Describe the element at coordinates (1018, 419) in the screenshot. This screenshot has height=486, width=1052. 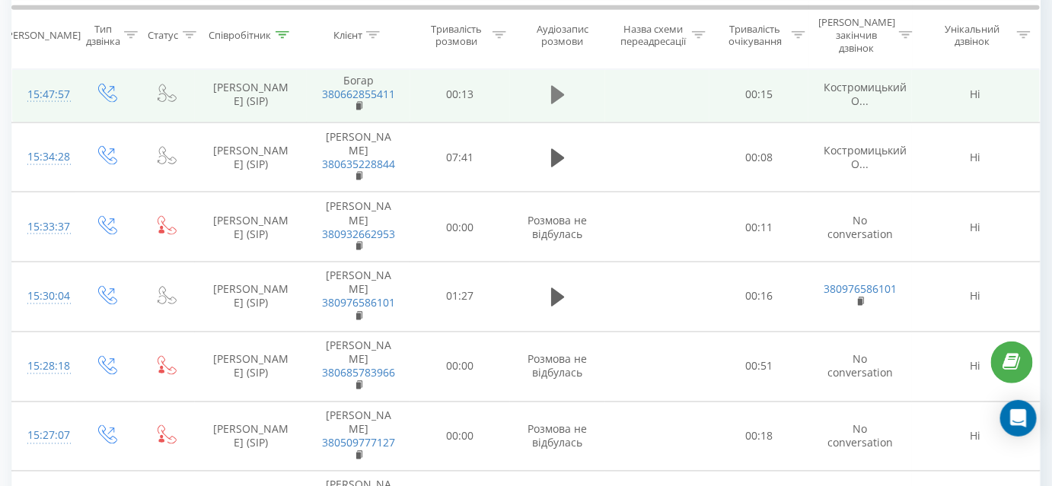
I see `div: Open Intercom Messenger` at that location.